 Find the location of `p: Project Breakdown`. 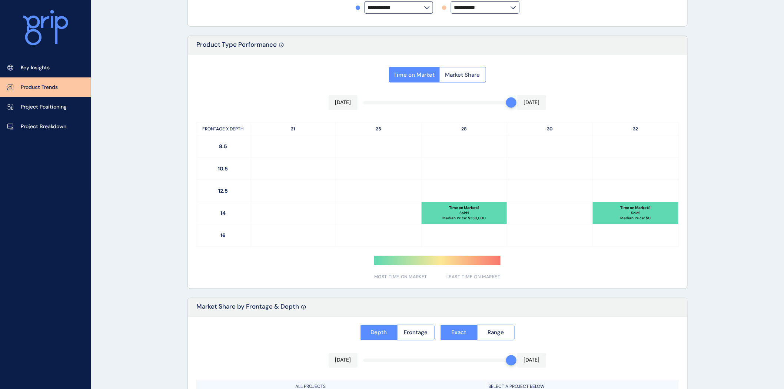

p: Project Breakdown is located at coordinates (43, 127).